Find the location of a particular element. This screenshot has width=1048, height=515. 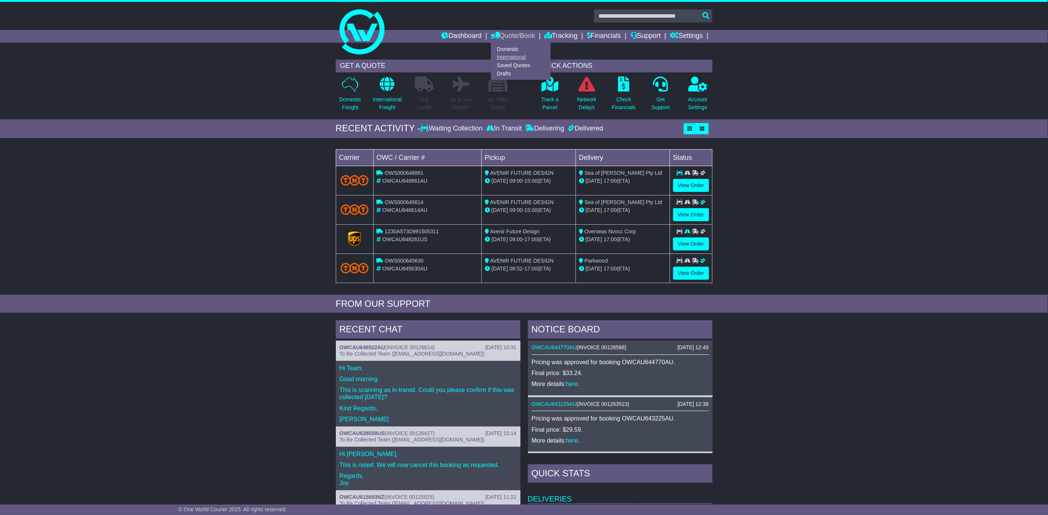

a: CheckFinancials is located at coordinates (624, 96).